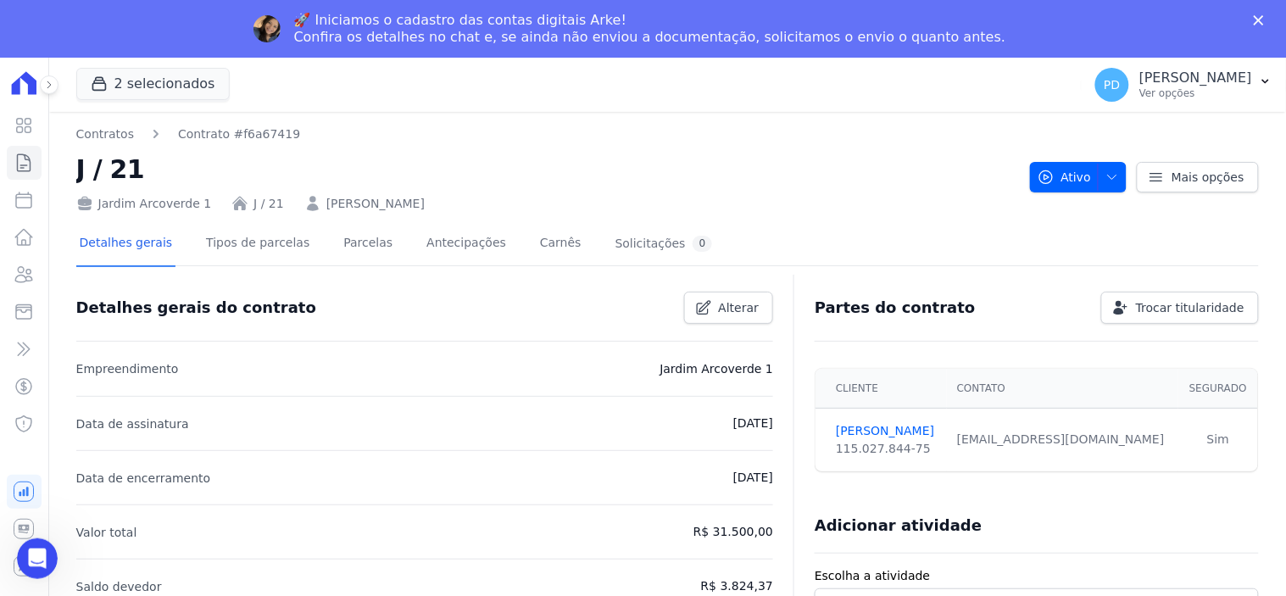 The image size is (1286, 596). Describe the element at coordinates (196, 308) in the screenshot. I see `h3: Detalhes gerais do contrato` at that location.